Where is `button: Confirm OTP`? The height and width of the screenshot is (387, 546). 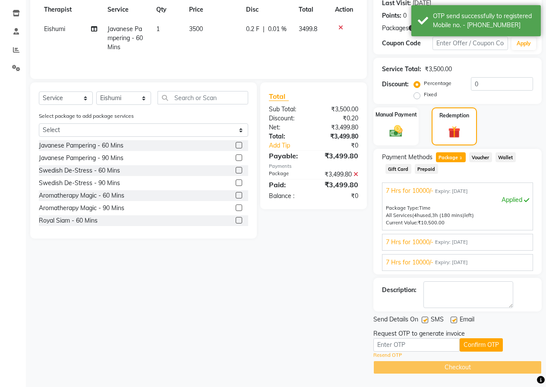 button: Confirm OTP is located at coordinates (481, 345).